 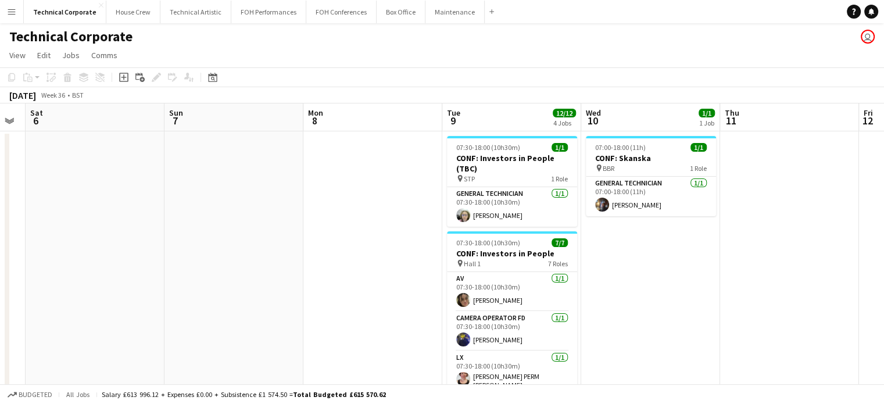 What do you see at coordinates (78, 95) in the screenshot?
I see `div: BST` at bounding box center [78, 95].